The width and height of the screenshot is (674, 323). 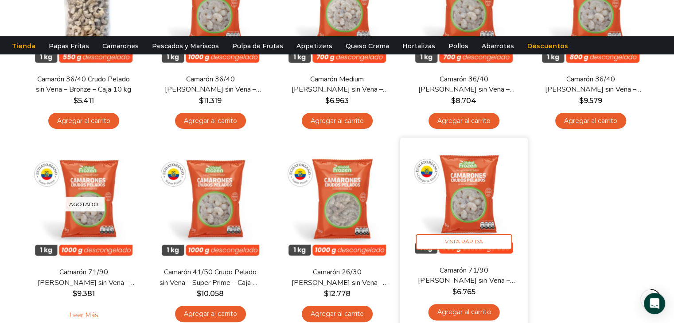 I want to click on bdi: 5.411, so click(x=84, y=101).